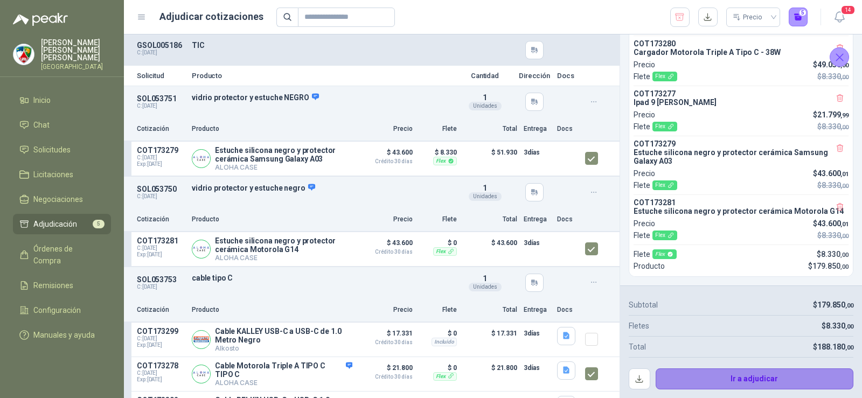  Describe the element at coordinates (755, 379) in the screenshot. I see `button: Ir a adjudicar` at that location.